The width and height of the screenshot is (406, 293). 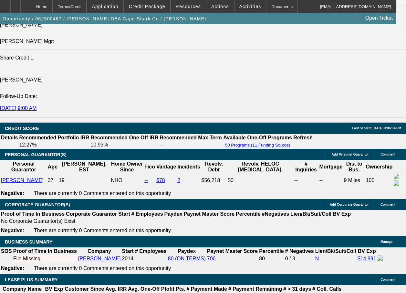 What do you see at coordinates (367, 258) in the screenshot?
I see `a: $14,991` at bounding box center [367, 258].